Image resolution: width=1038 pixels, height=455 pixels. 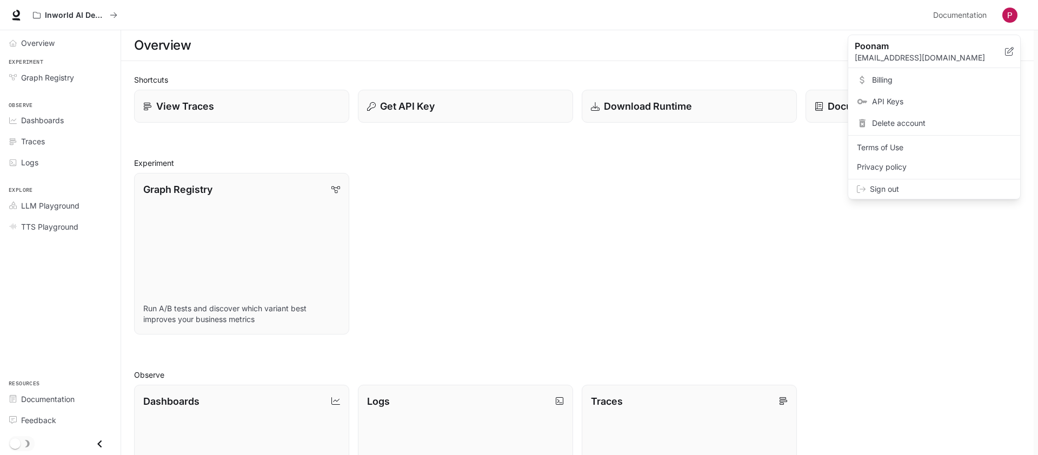 I want to click on a: API Keys, so click(x=934, y=102).